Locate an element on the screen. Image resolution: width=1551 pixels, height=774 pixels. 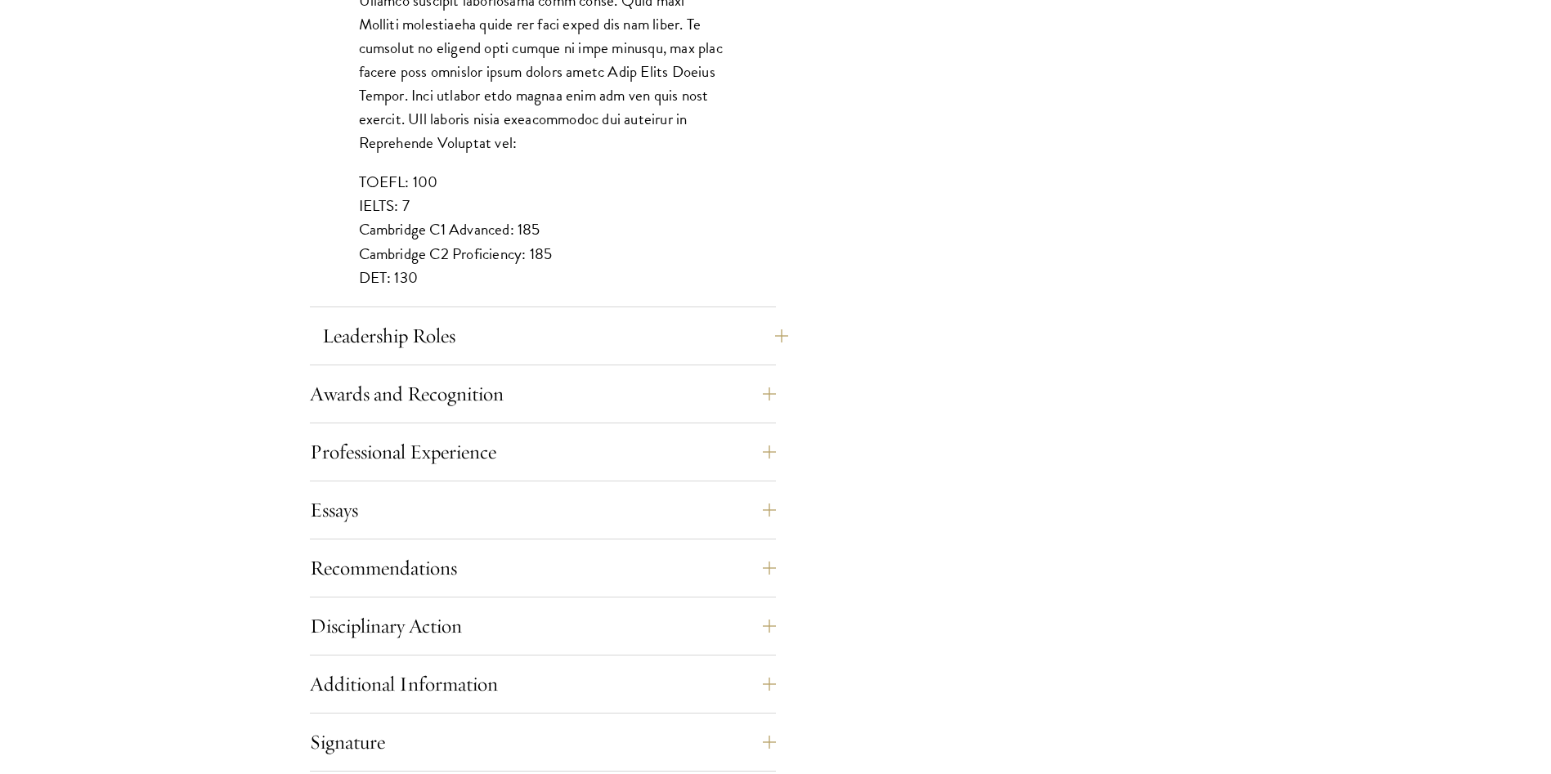
button: Disciplinary Action is located at coordinates (543, 626).